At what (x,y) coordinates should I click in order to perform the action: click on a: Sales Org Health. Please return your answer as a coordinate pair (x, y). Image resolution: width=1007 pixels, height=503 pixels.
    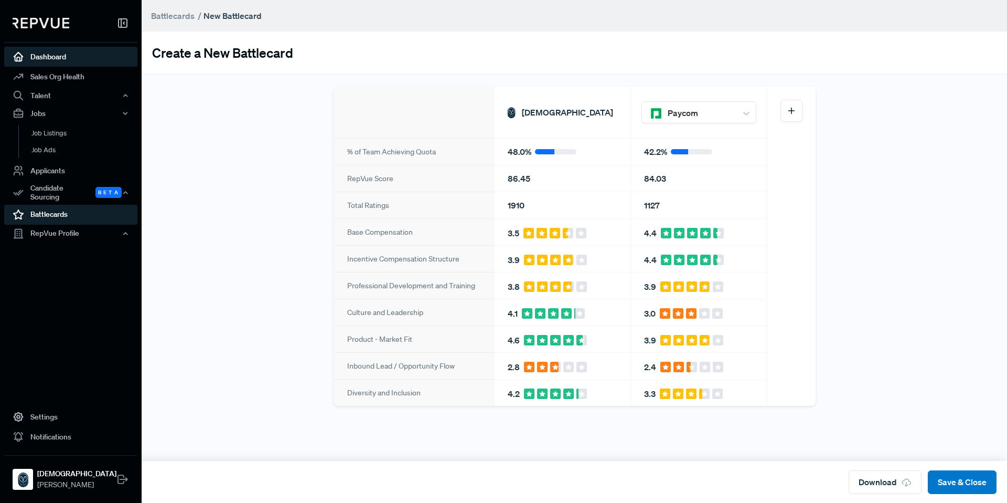
    Looking at the image, I should click on (71, 77).